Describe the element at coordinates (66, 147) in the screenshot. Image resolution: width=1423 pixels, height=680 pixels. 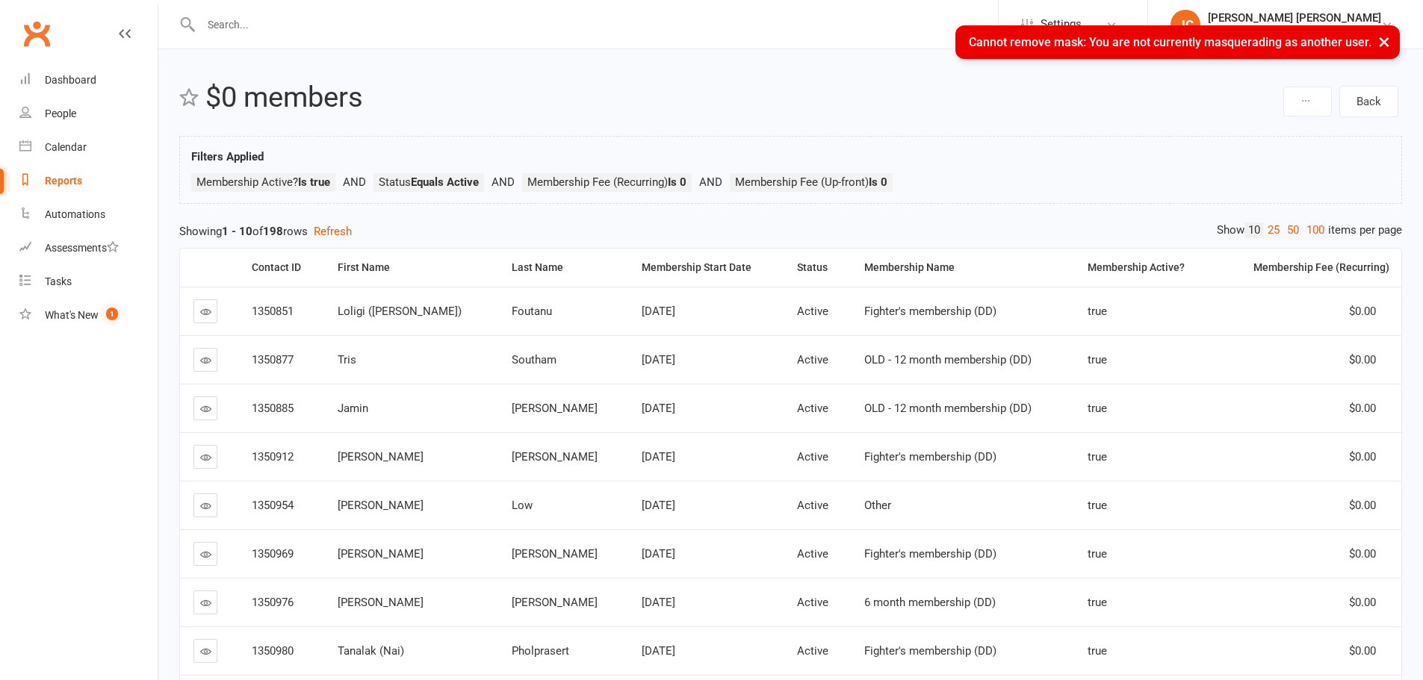
I see `div: Calendar` at that location.